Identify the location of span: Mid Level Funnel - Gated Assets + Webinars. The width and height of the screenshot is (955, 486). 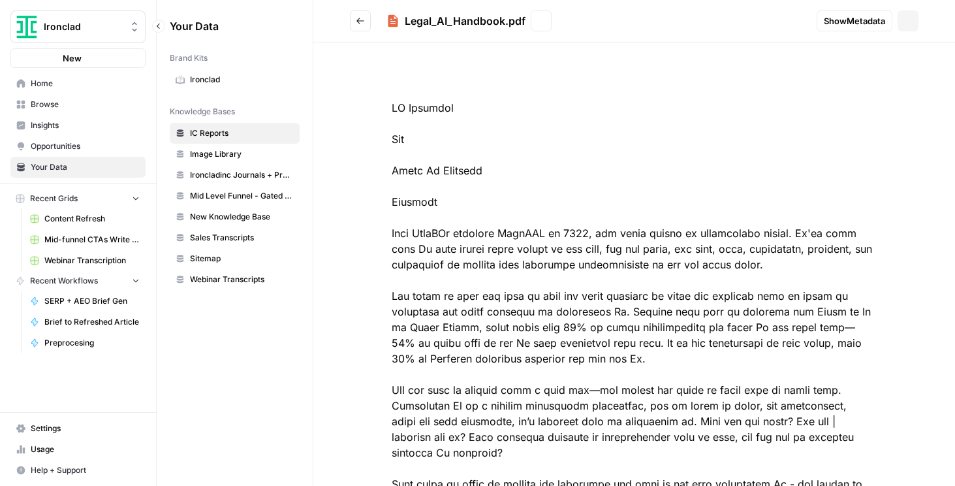
(242, 196).